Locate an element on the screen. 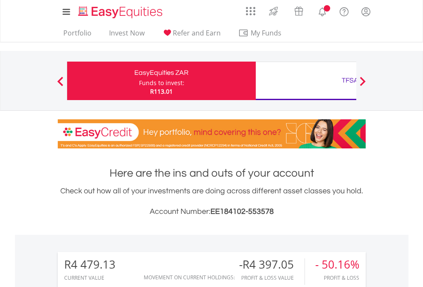  button: Previous is located at coordinates (60, 85).